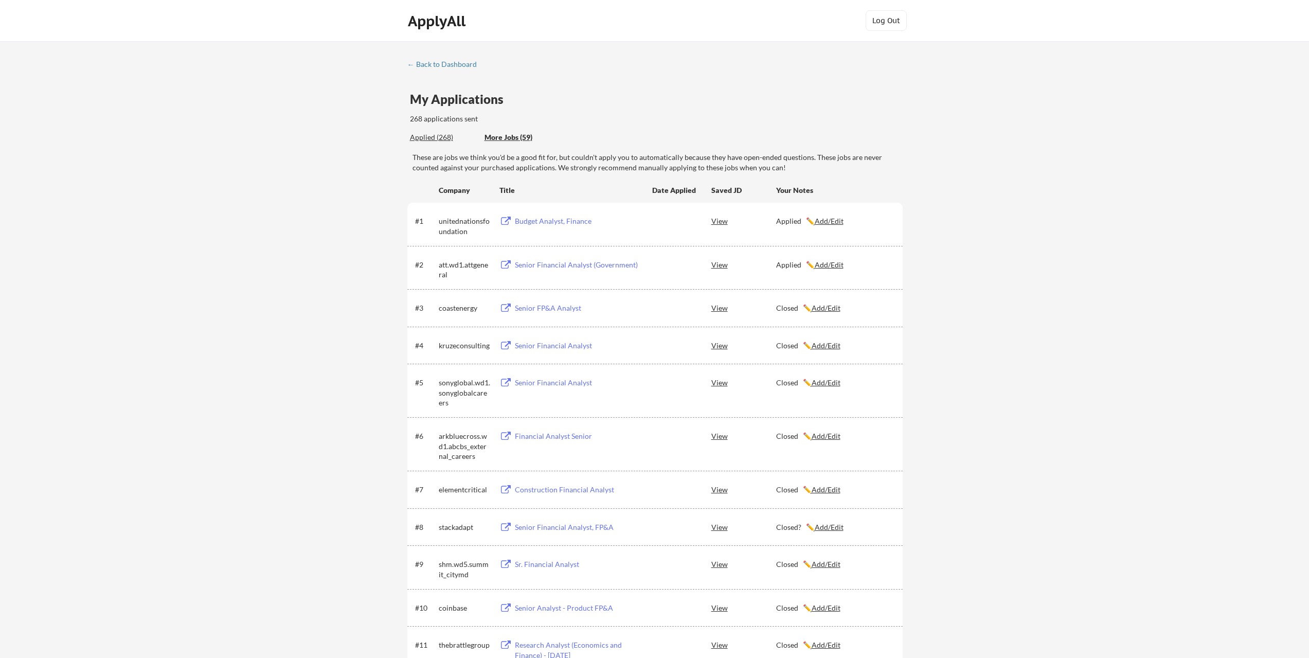  Describe the element at coordinates (425, 645) in the screenshot. I see `div: #11` at that location.